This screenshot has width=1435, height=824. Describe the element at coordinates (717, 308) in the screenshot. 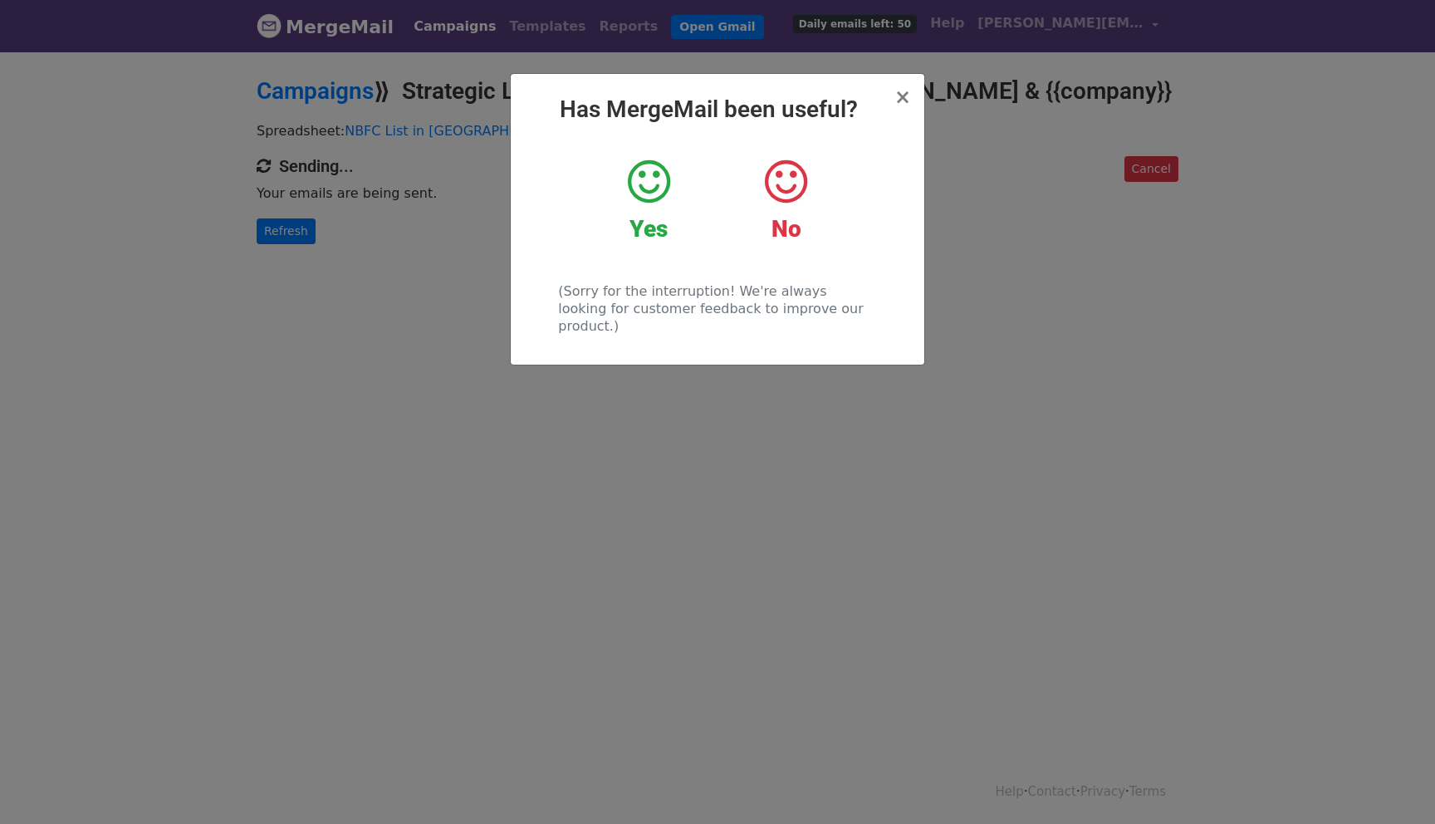

I see `p: (Sorry for the interruption! We're always looking for customer feedback to improve our product.)` at that location.